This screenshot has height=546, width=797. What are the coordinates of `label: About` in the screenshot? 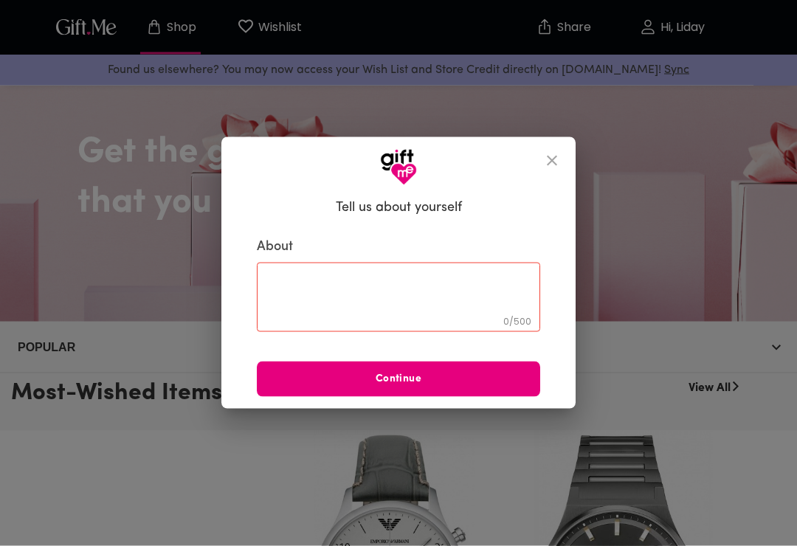 It's located at (399, 247).